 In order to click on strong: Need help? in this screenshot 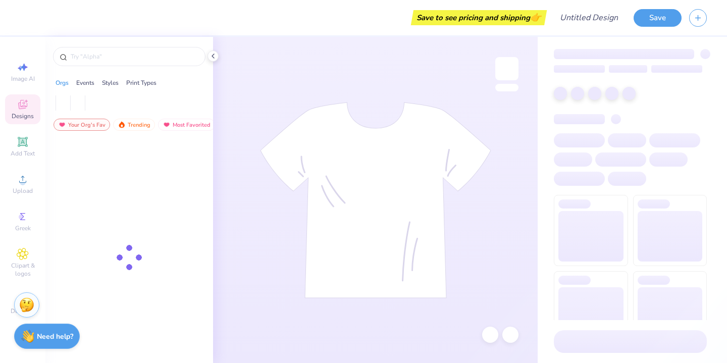, I will do `click(55, 336)`.